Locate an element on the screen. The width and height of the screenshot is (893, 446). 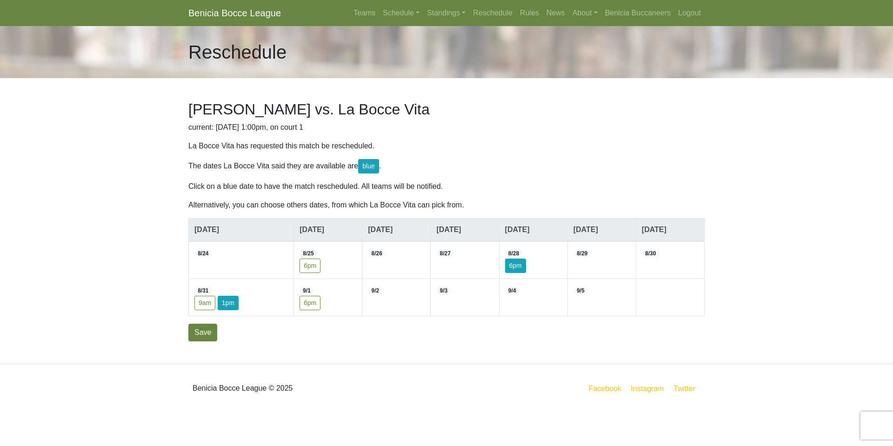
span: 8/24 is located at coordinates (203, 253).